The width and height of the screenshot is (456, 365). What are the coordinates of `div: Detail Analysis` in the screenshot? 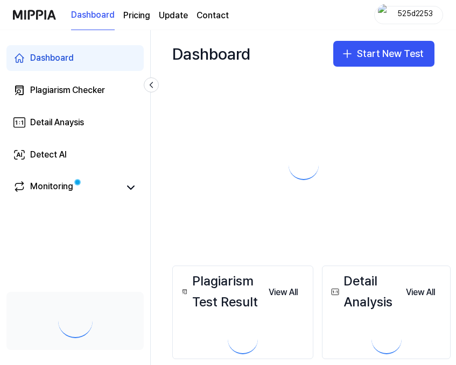 It's located at (363, 292).